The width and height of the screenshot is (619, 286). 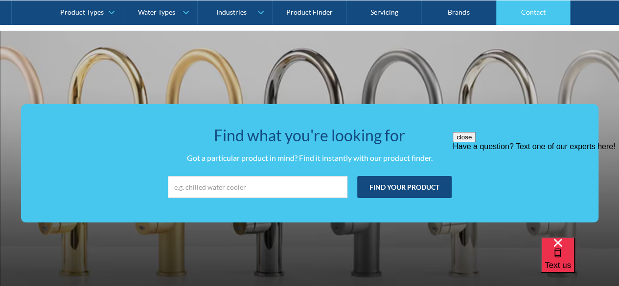 I want to click on input: e.g. chilled water cooler, so click(x=257, y=187).